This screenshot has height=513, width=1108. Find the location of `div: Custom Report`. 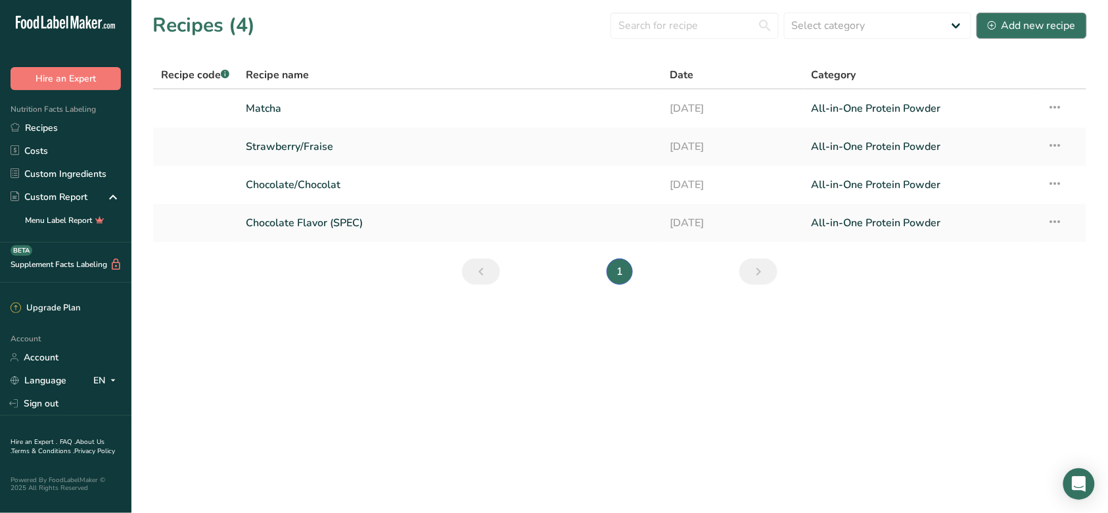

div: Custom Report is located at coordinates (49, 197).